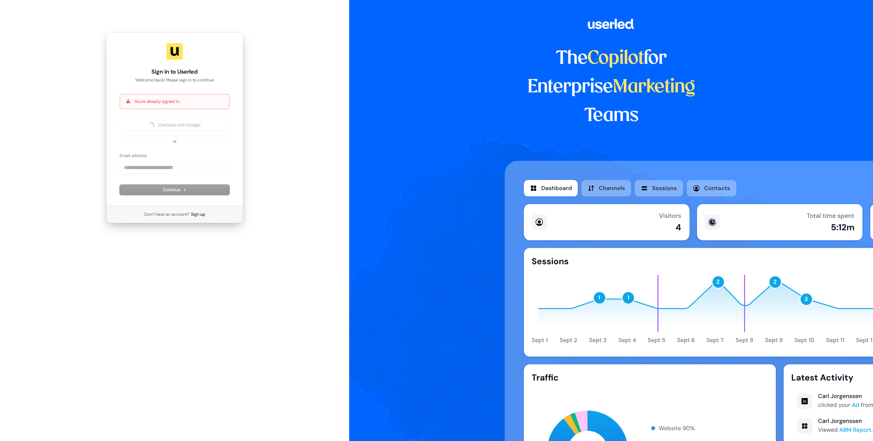 The height and width of the screenshot is (441, 873). What do you see at coordinates (654, 87) in the screenshot?
I see `span: Marketing` at bounding box center [654, 87].